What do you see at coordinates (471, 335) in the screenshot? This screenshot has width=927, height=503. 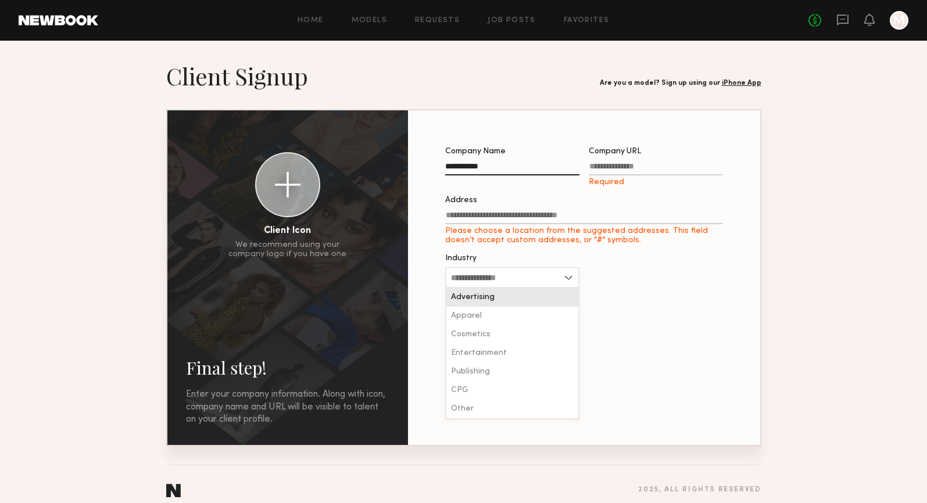 I see `span: Cosmetics` at bounding box center [471, 335].